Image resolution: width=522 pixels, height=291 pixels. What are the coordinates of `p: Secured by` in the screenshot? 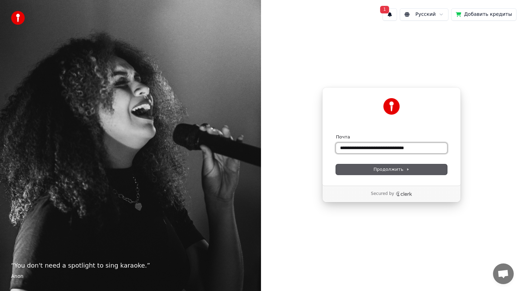 It's located at (382, 194).